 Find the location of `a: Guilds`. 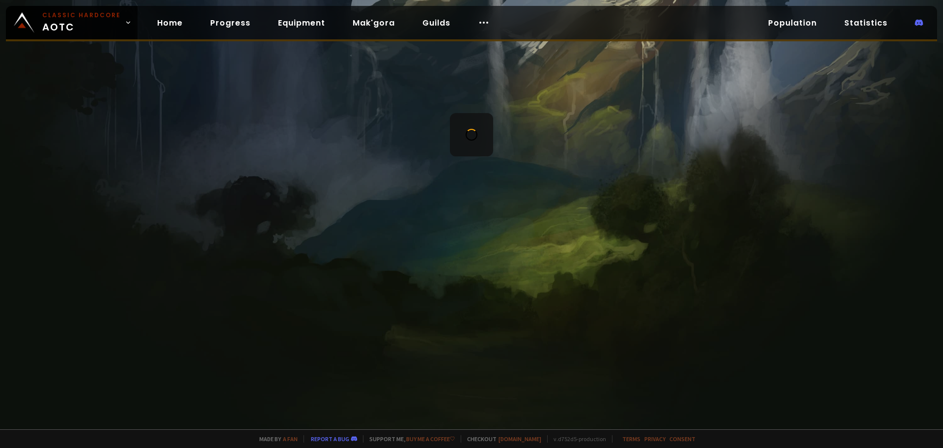

a: Guilds is located at coordinates (436, 23).